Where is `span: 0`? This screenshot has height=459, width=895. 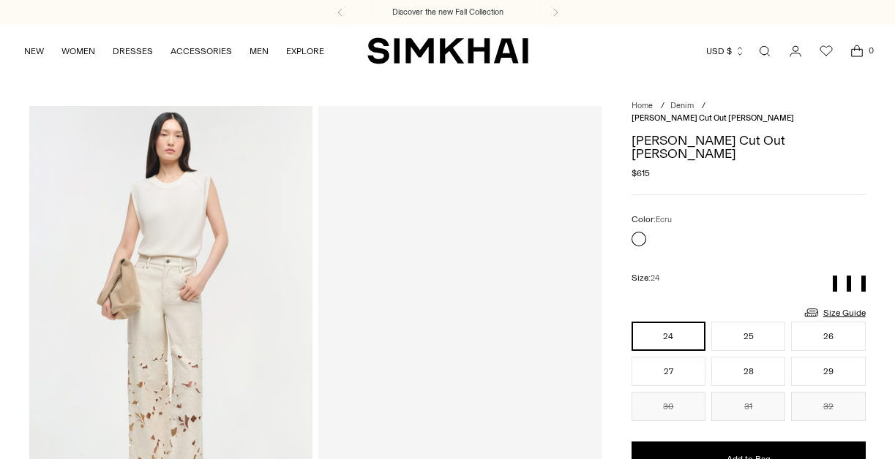 span: 0 is located at coordinates (870, 50).